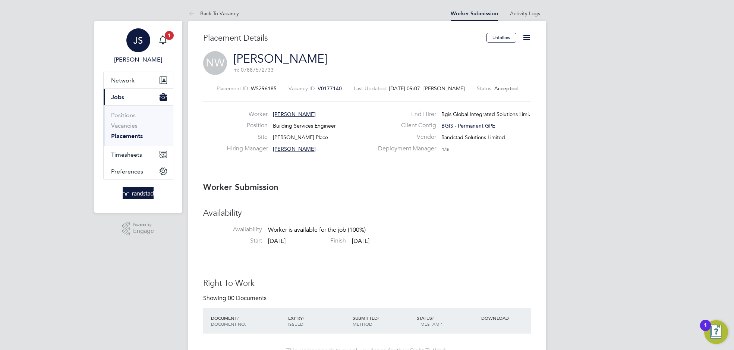 Image resolution: width=734 pixels, height=350 pixels. What do you see at coordinates (301, 88) in the screenshot?
I see `label: Vacancy ID` at bounding box center [301, 88].